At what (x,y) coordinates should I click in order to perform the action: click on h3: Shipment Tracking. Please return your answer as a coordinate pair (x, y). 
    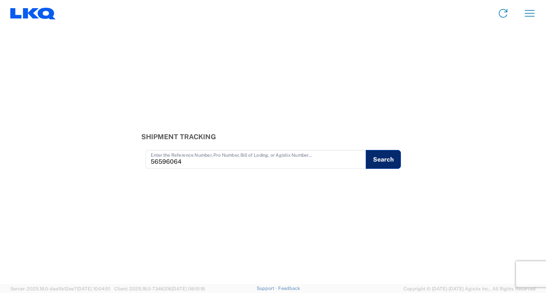
    Looking at the image, I should click on (273, 137).